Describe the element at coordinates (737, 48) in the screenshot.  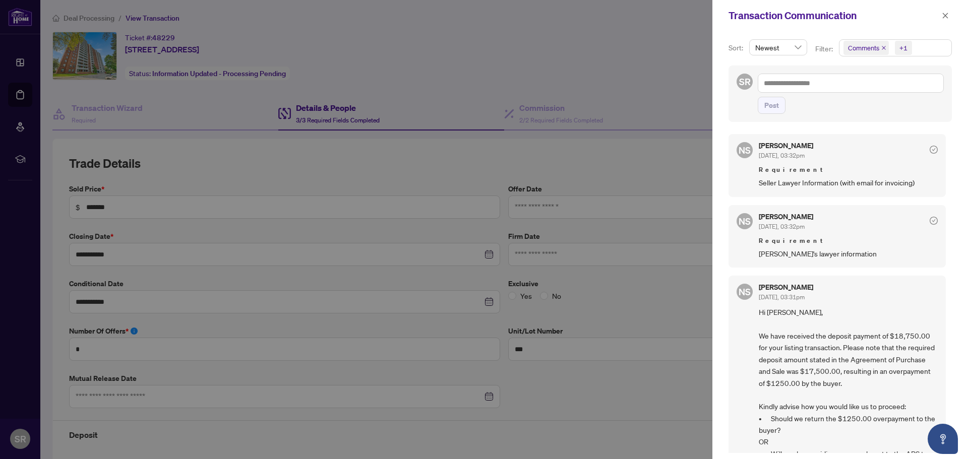
I see `p: Sort:` at that location.